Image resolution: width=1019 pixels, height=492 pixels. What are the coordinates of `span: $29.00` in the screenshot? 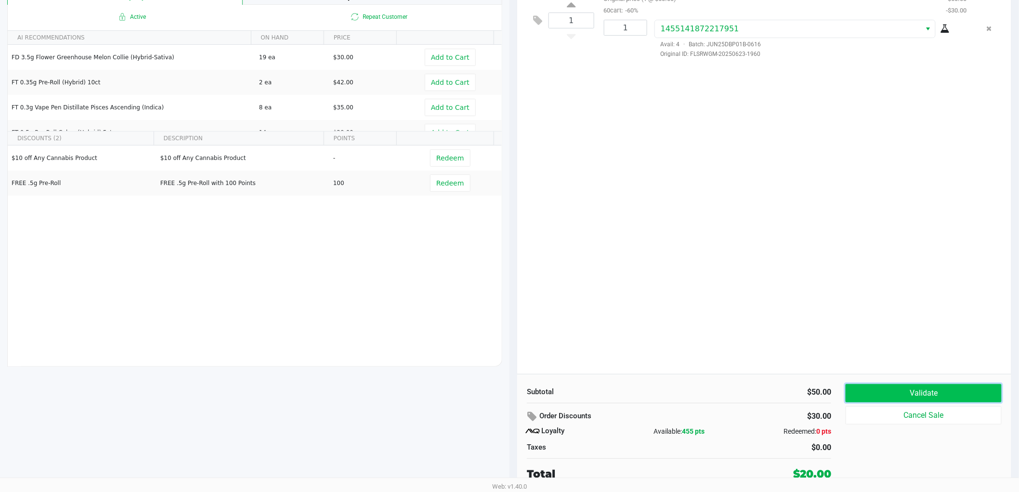 It's located at (343, 132).